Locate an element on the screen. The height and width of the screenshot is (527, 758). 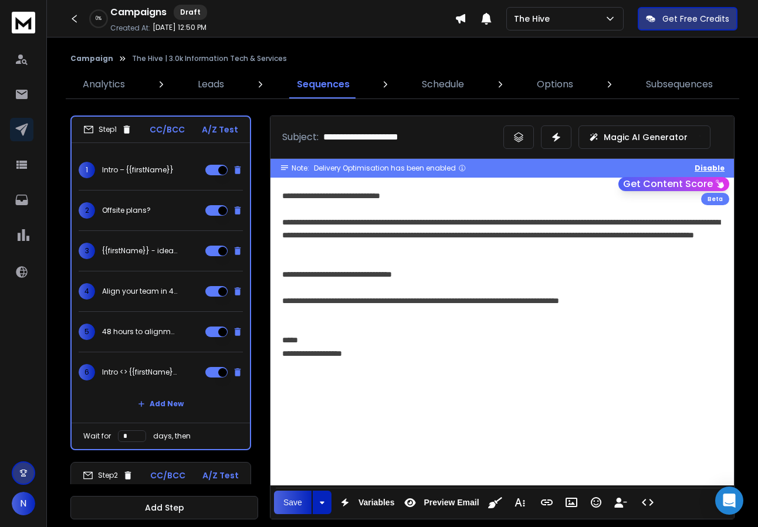
button: More Text is located at coordinates (520, 503).